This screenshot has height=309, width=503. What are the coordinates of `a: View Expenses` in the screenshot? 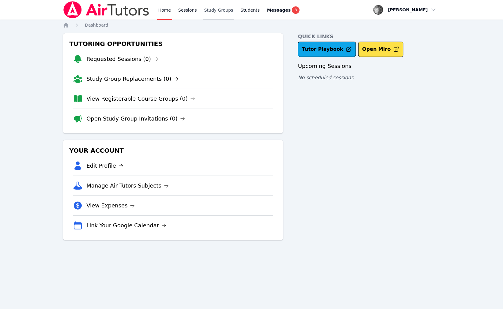 It's located at (111, 206).